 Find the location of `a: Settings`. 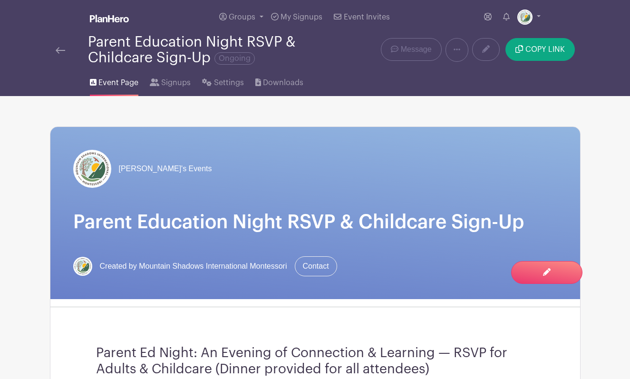

a: Settings is located at coordinates (223, 81).